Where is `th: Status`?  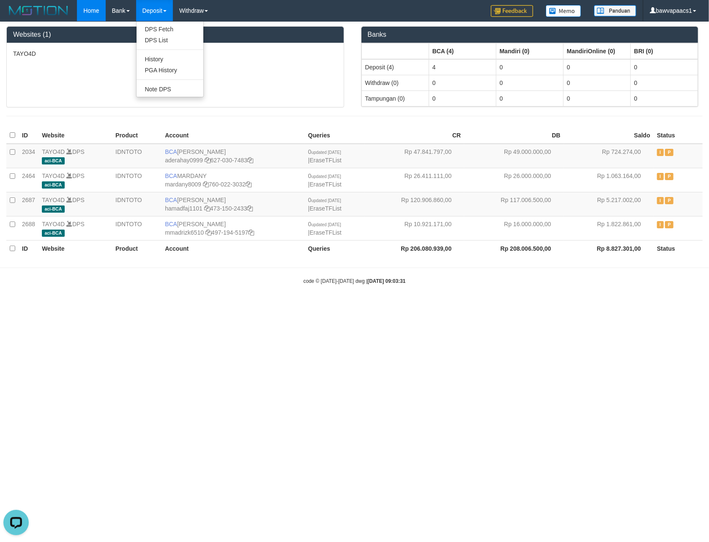
th: Status is located at coordinates (678, 135).